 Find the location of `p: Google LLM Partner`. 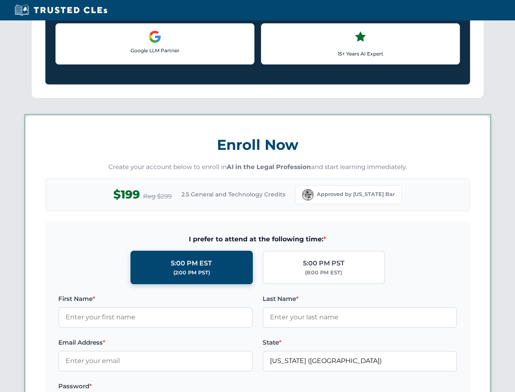

p: Google LLM Partner is located at coordinates (155, 50).